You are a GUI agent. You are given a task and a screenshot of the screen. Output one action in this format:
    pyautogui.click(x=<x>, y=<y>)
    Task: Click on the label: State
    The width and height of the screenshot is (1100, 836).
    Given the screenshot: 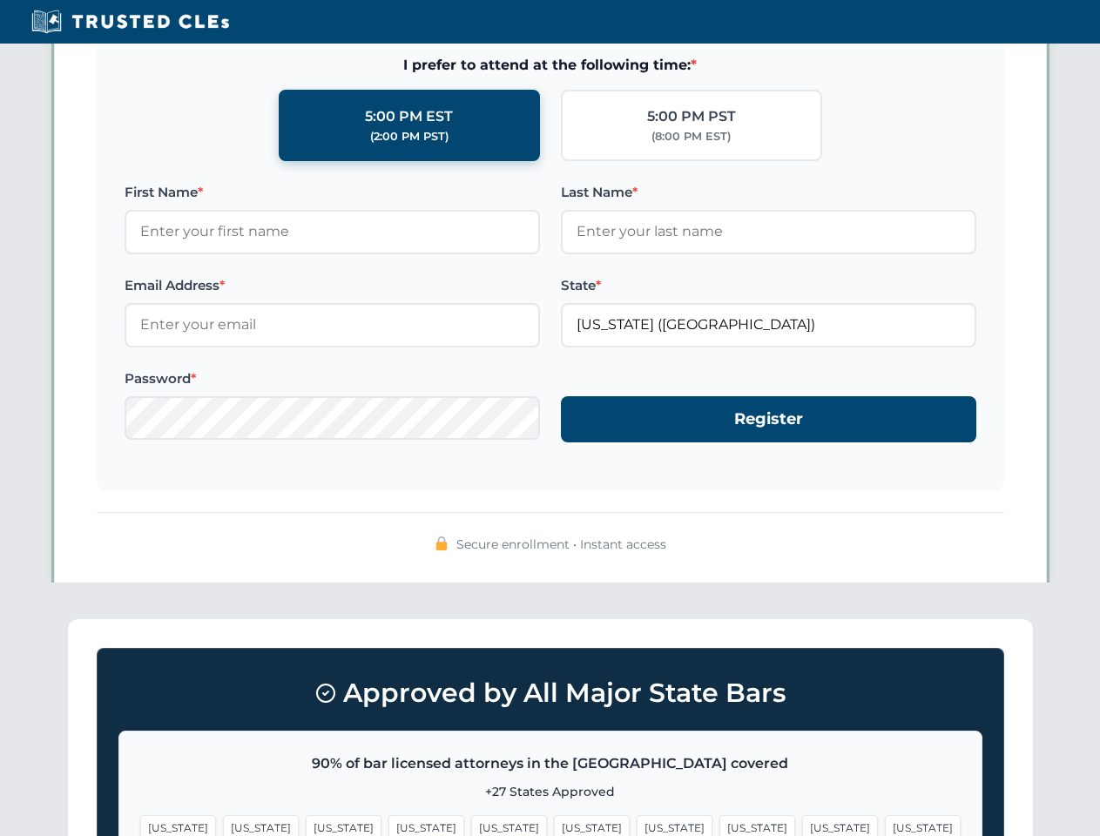 What is the action you would take?
    pyautogui.click(x=768, y=286)
    